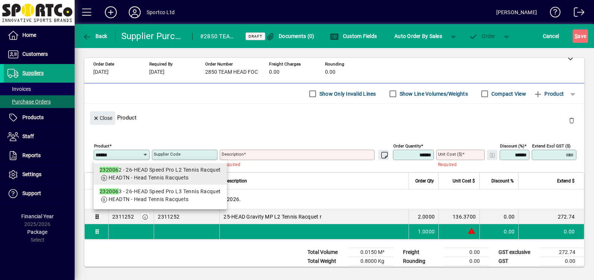 The image size is (594, 280). What do you see at coordinates (551, 146) in the screenshot?
I see `mat-label: Extend excl GST ($)` at bounding box center [551, 146].